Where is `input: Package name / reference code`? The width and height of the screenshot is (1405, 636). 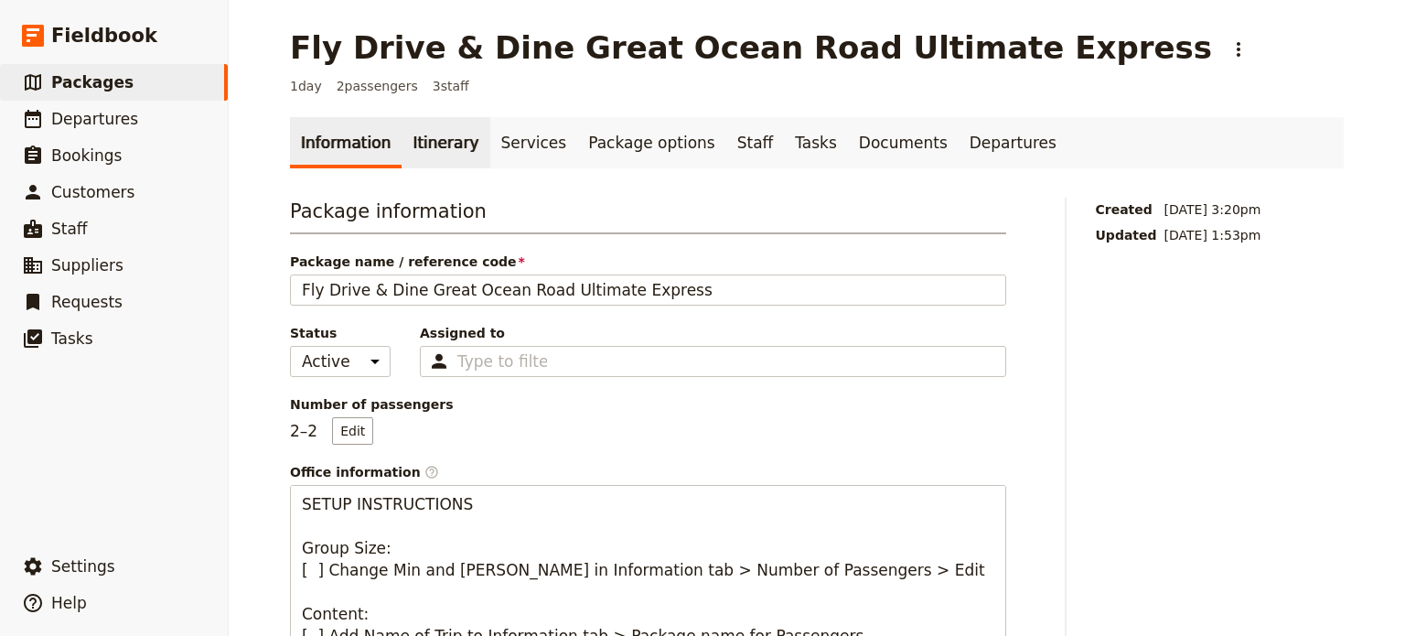 input: Package name / reference code is located at coordinates (648, 290).